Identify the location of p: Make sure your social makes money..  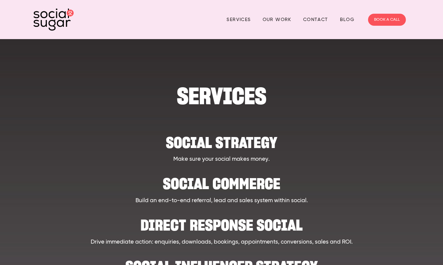
(221, 160).